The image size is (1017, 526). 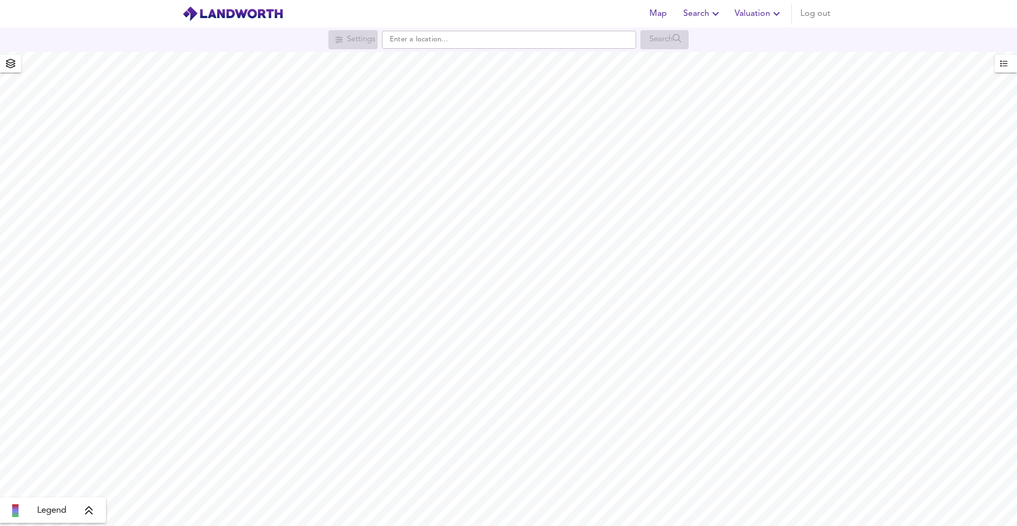 What do you see at coordinates (658, 14) in the screenshot?
I see `button: Map` at bounding box center [658, 14].